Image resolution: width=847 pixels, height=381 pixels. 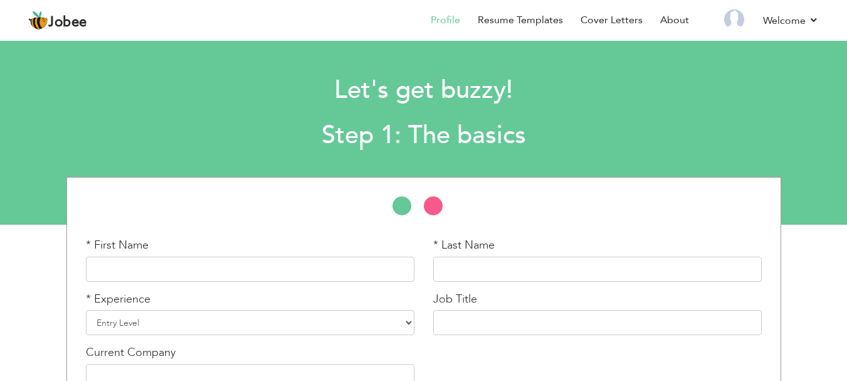 What do you see at coordinates (423, 135) in the screenshot?
I see `h2: Step 1: The basics` at bounding box center [423, 135].